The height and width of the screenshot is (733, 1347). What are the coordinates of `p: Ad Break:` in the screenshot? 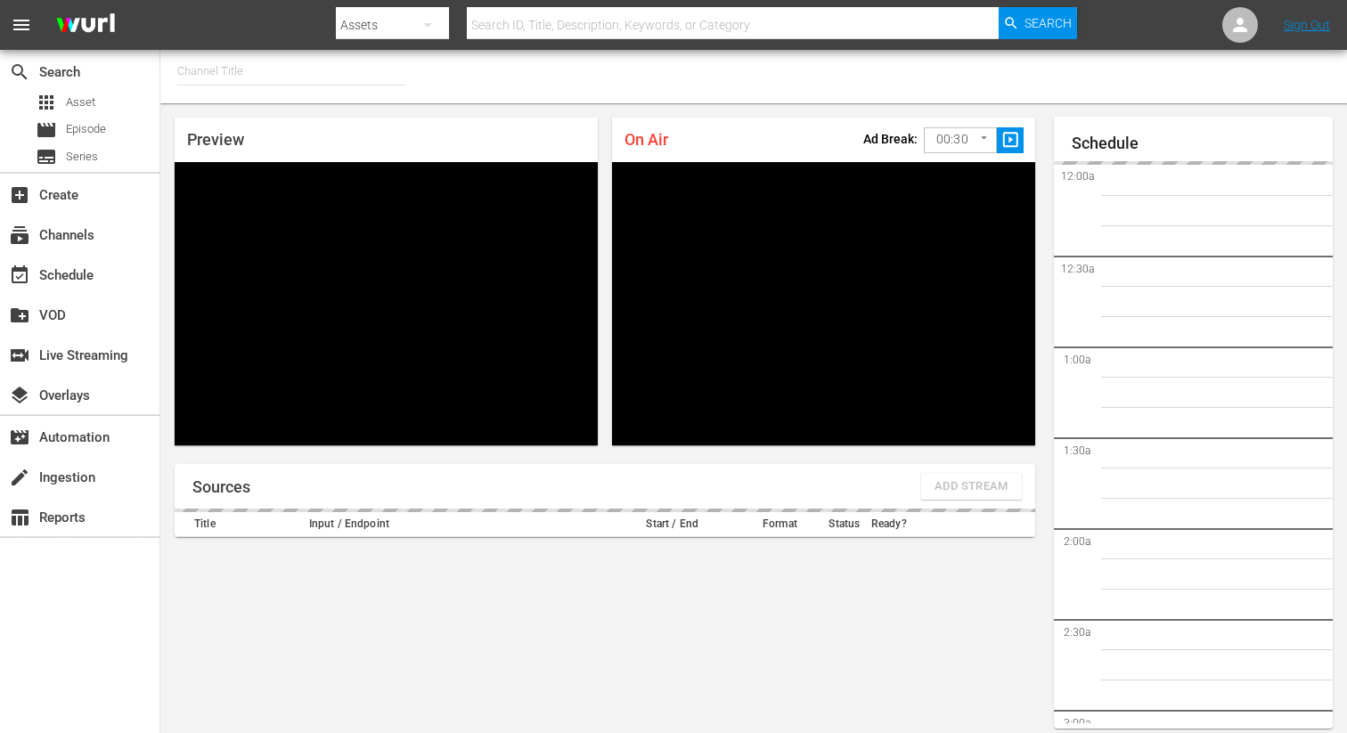 It's located at (890, 139).